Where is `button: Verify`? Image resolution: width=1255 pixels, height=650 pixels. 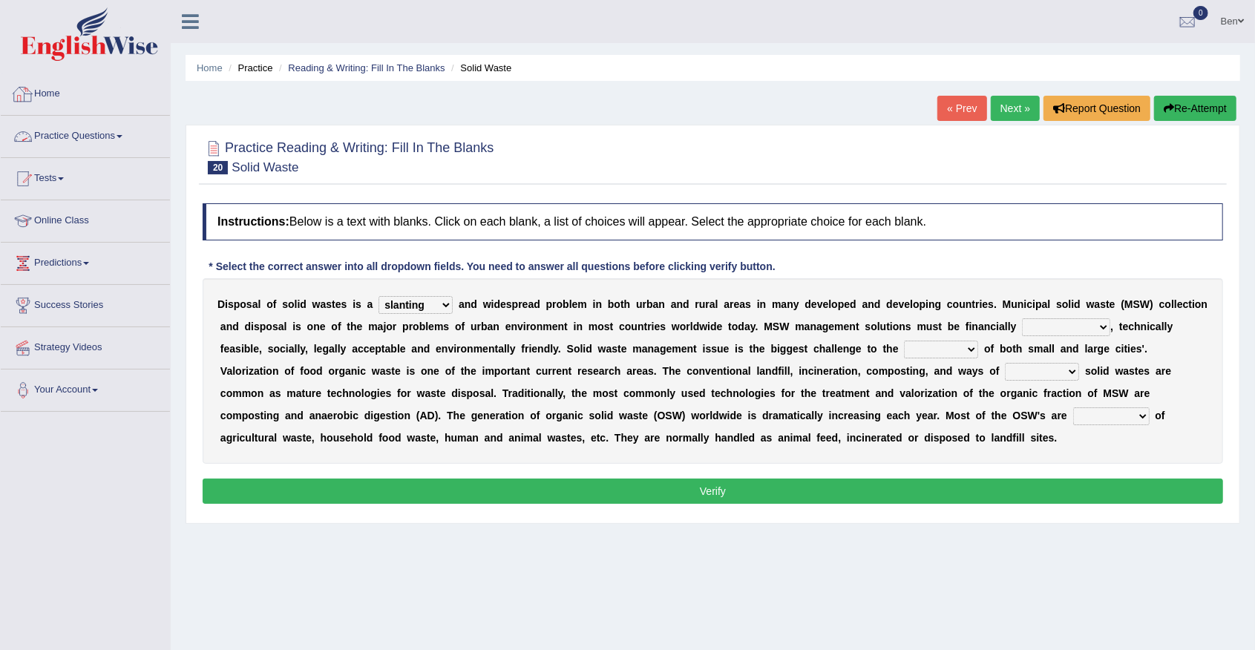
button: Verify is located at coordinates (712, 491).